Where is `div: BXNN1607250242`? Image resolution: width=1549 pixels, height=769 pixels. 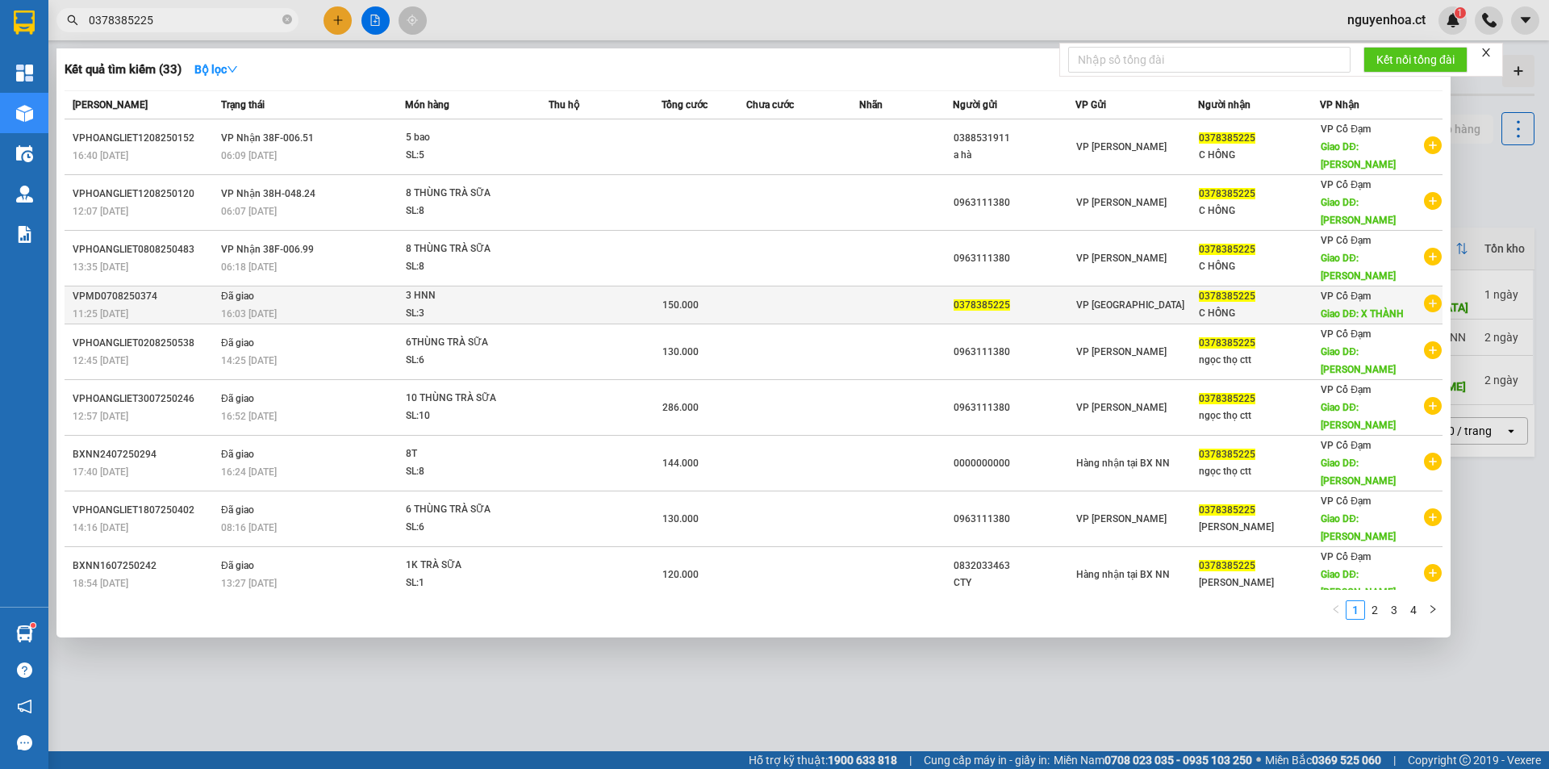 div: BXNN1607250242 is located at coordinates (144, 566).